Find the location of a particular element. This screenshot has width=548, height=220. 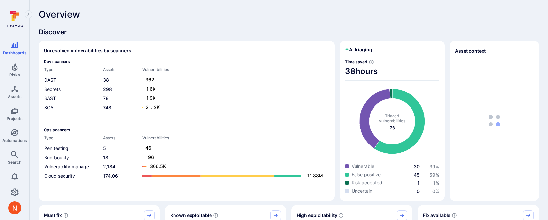

a: 30 is located at coordinates (416, 167).